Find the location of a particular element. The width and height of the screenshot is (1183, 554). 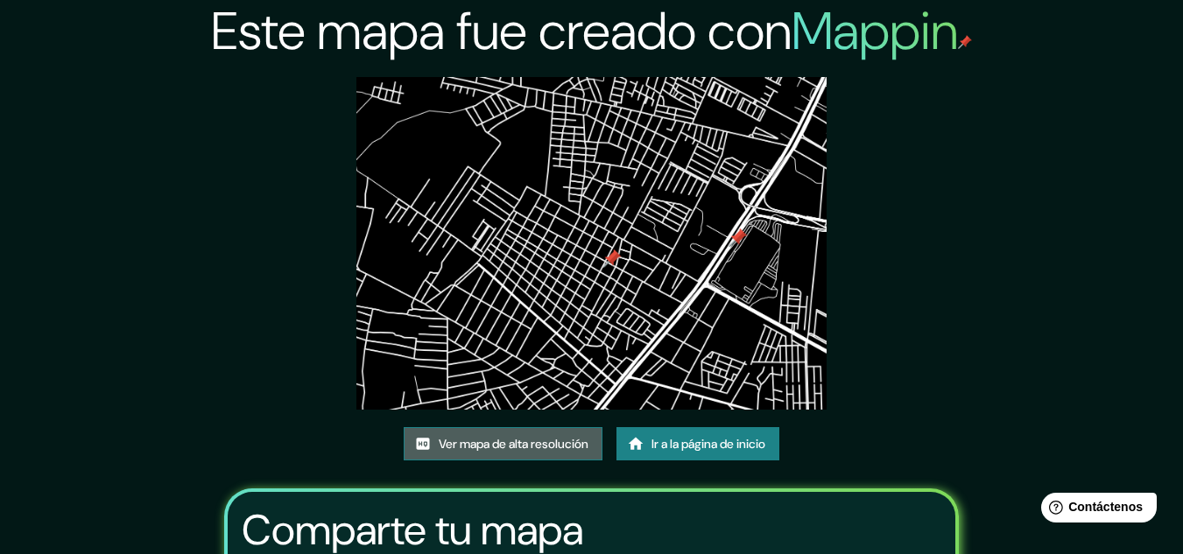

font: Ir a la página de inicio is located at coordinates (708, 444).